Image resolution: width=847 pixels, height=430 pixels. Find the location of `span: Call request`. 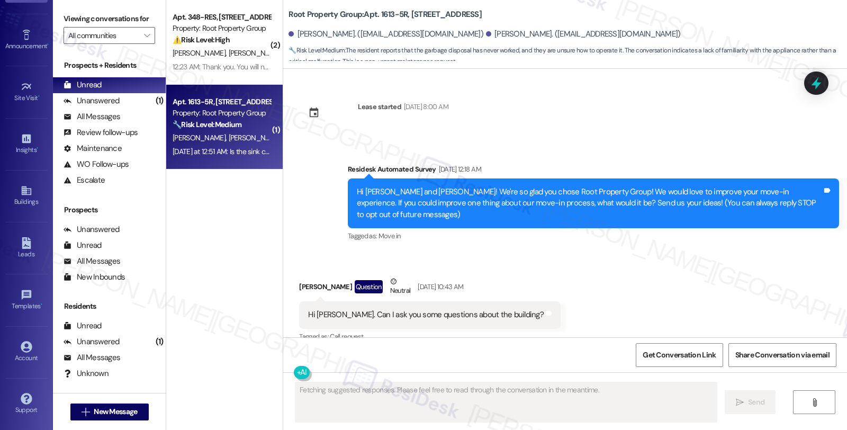

span: Call request is located at coordinates (346, 336).